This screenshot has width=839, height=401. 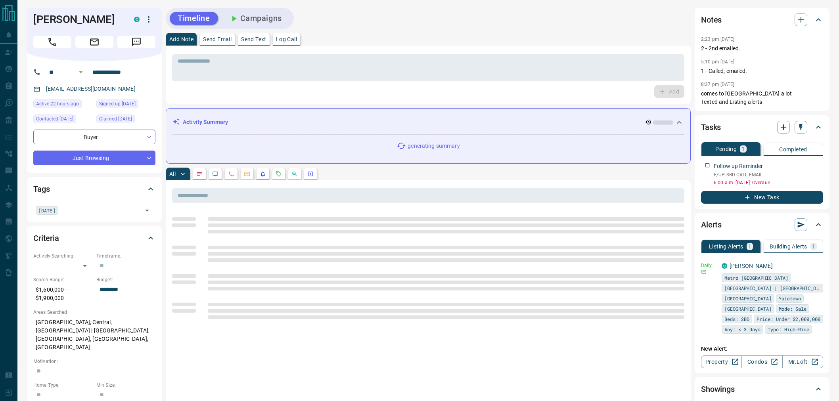 I want to click on span: Price: Under $2,000,000, so click(x=788, y=319).